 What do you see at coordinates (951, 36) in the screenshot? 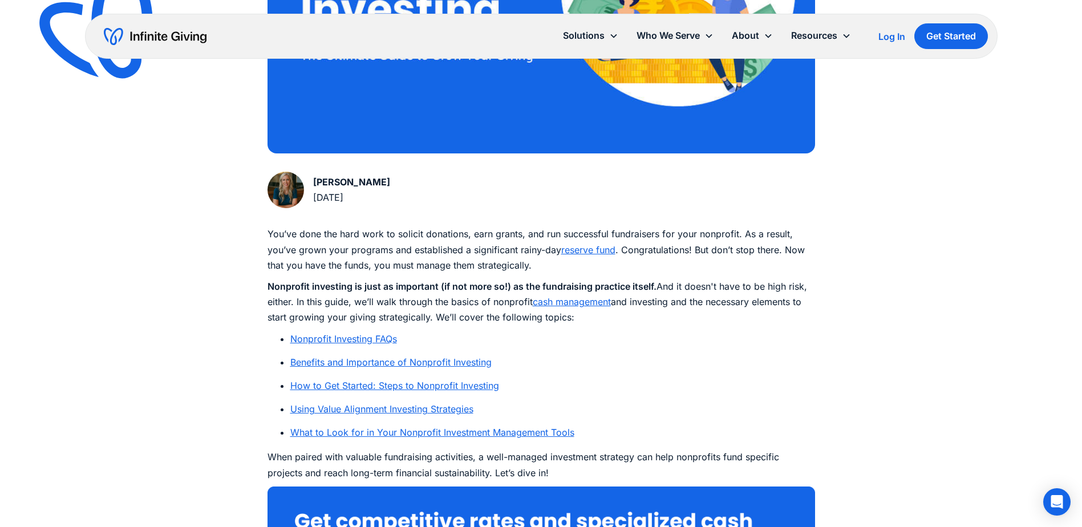
I see `a: Get Started` at bounding box center [951, 36].